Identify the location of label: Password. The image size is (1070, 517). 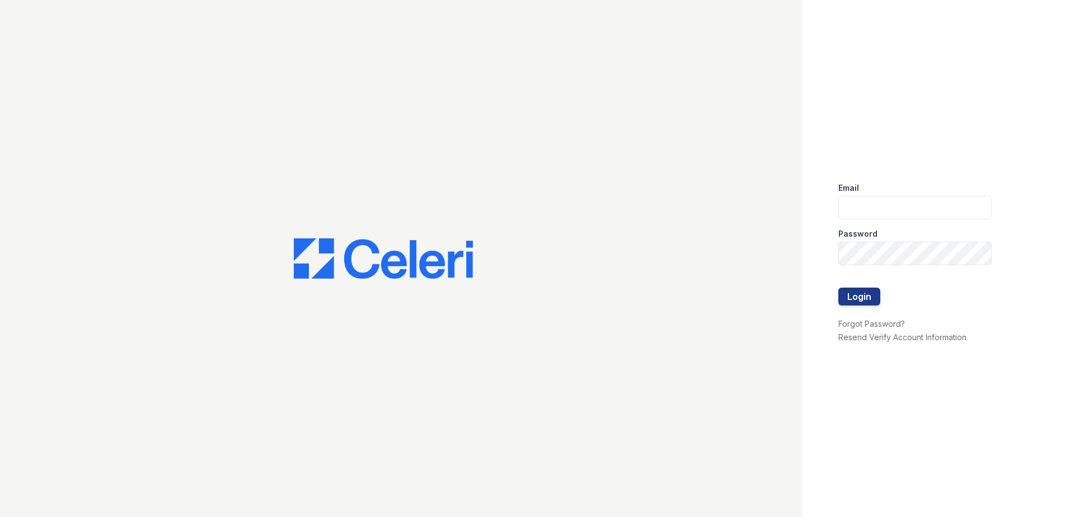
(858, 234).